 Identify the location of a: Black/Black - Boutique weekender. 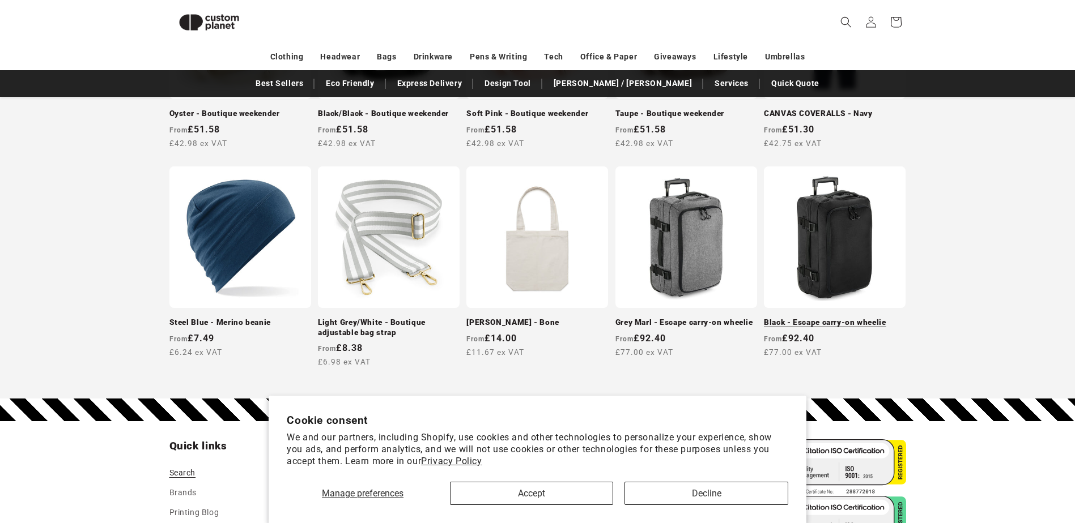
(389, 114).